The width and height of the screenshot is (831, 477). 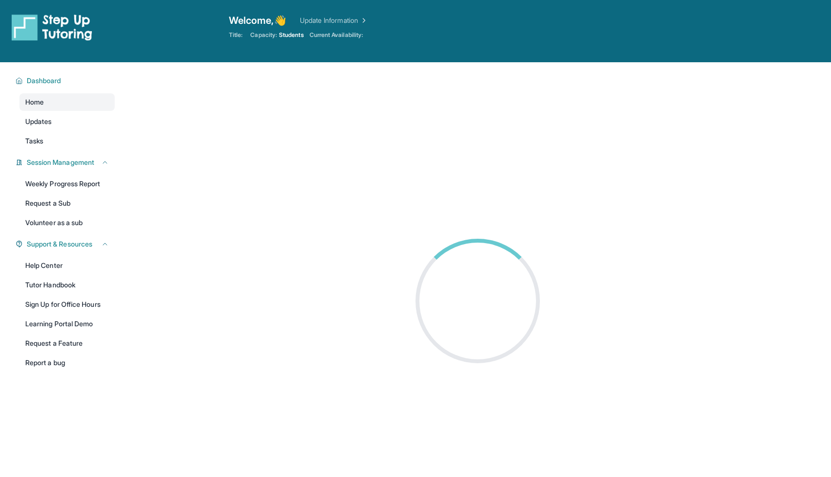 What do you see at coordinates (66, 81) in the screenshot?
I see `button: Dashboard` at bounding box center [66, 81].